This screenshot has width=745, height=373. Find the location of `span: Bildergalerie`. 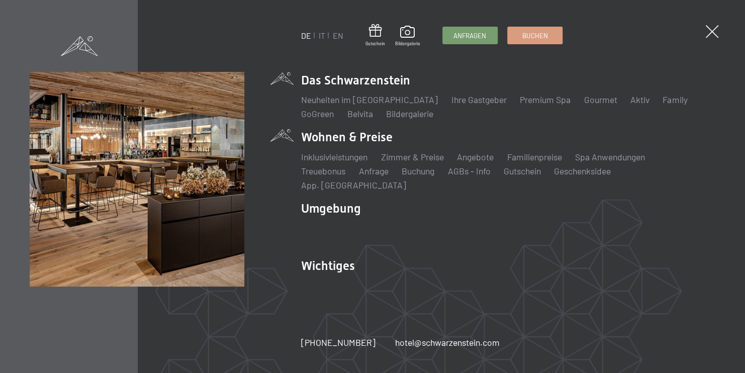

span: Bildergalerie is located at coordinates (408, 44).